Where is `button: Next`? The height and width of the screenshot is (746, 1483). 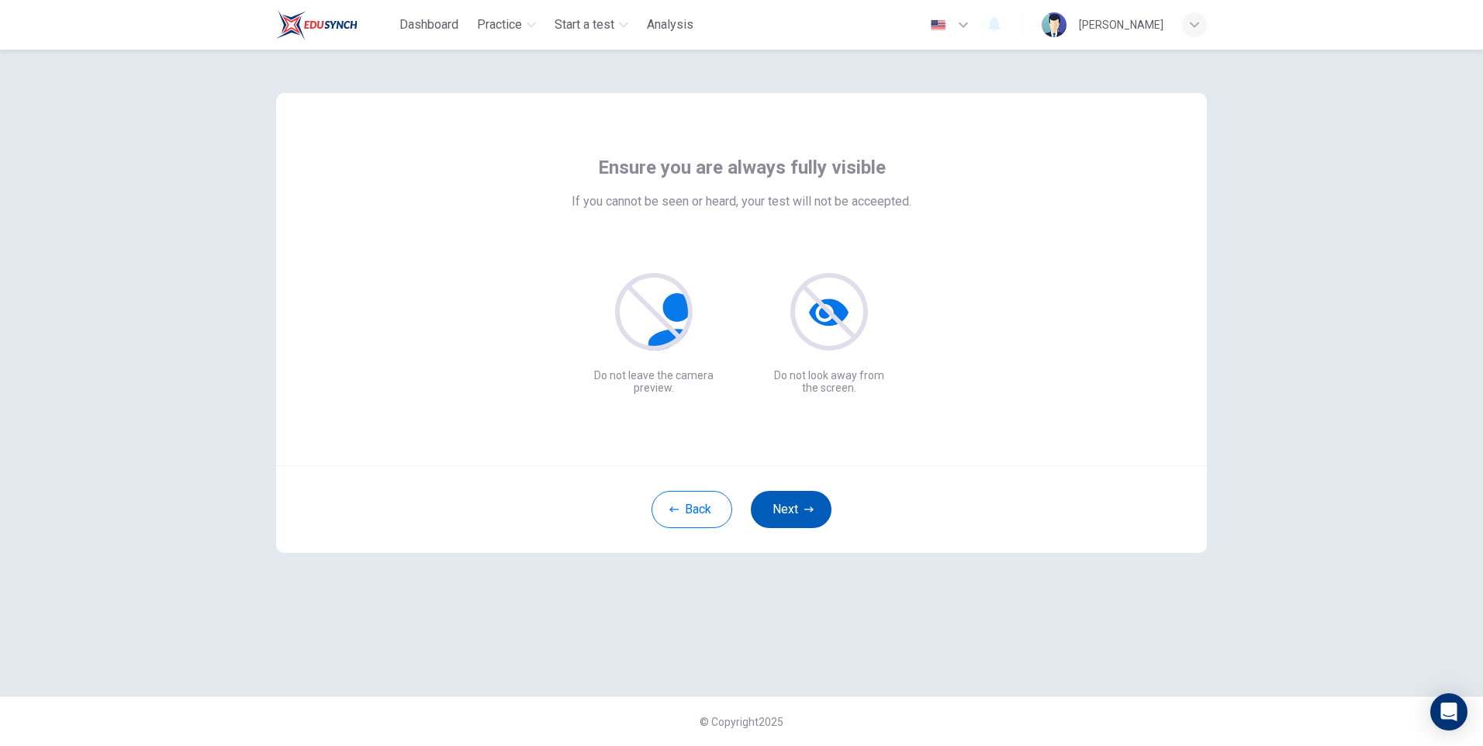 button: Next is located at coordinates (791, 510).